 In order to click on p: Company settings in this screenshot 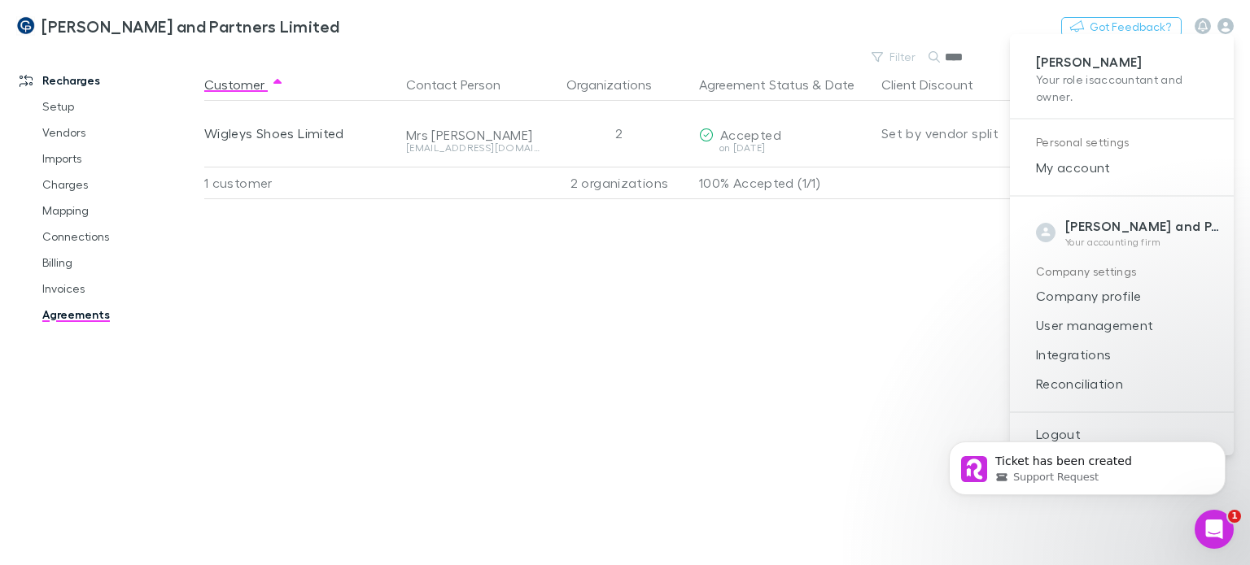, I will do `click(1121, 272)`.